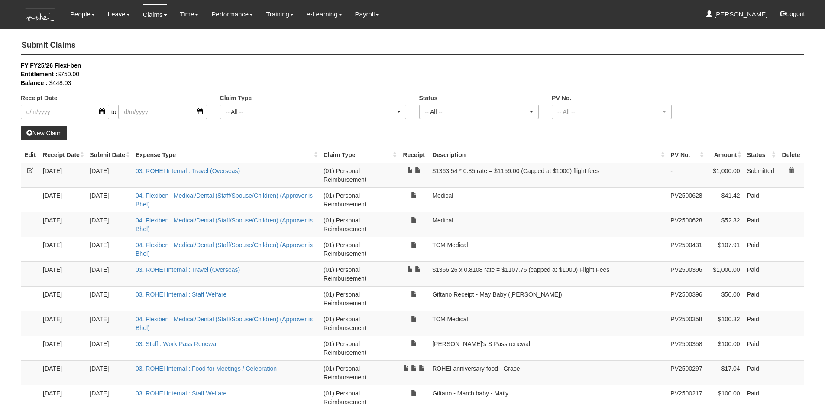  I want to click on th: Receipt, so click(414, 155).